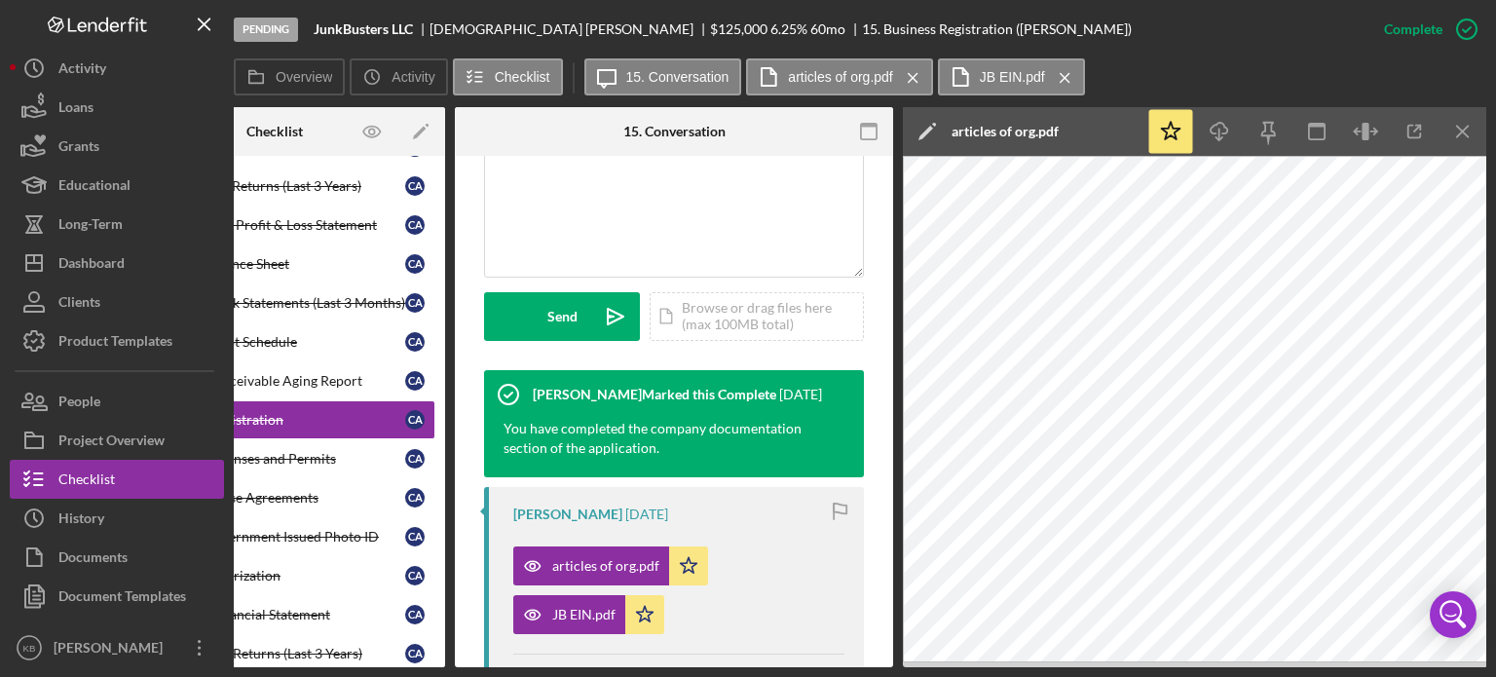  What do you see at coordinates (275, 420) in the screenshot?
I see `a: Business RegistrationCA` at bounding box center [275, 420].